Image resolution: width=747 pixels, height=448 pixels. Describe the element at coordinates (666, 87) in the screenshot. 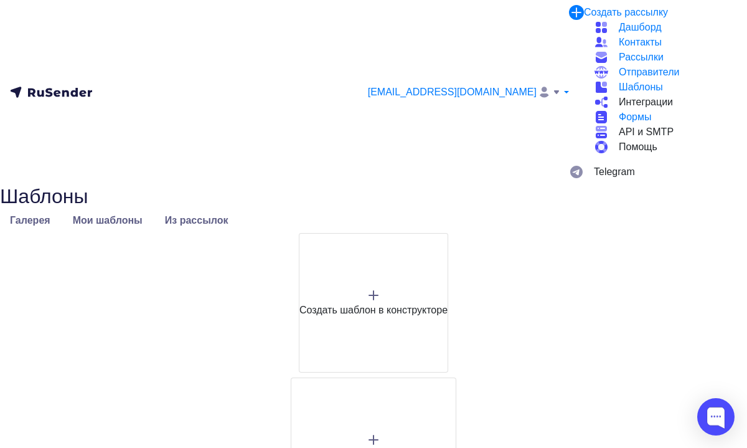

I see `a: Шаблоны` at that location.